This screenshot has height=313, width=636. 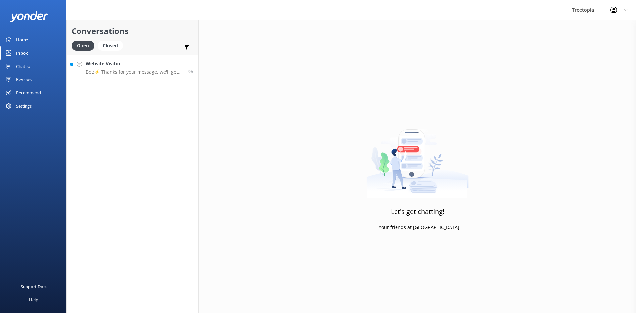 I want to click on h2: Conversations, so click(x=133, y=31).